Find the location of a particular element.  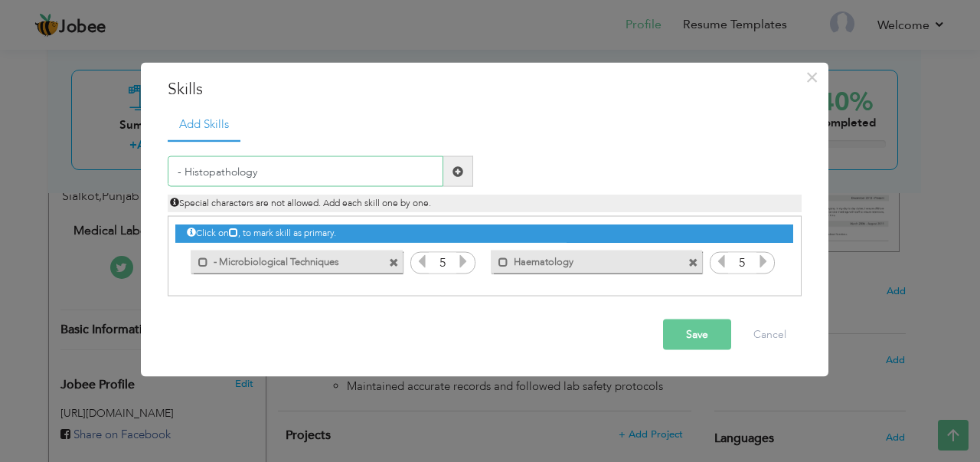

span: Special characters are not allowed. Add each skill one by one. is located at coordinates (300, 203).